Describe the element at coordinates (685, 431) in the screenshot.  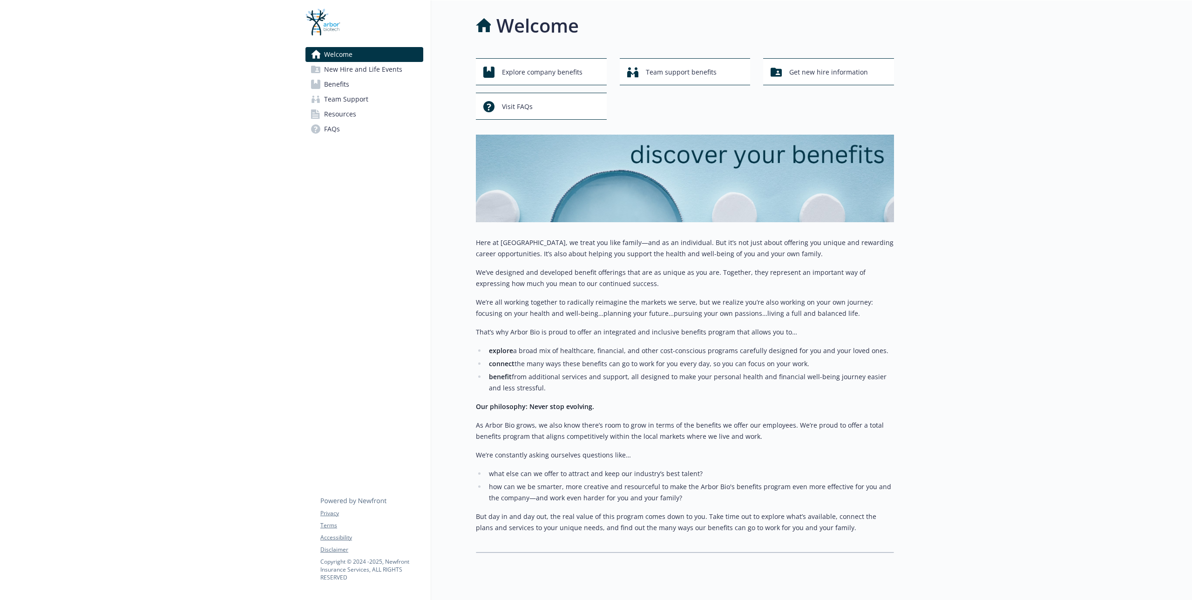
I see `p: As Arbor Bio grows, we also know there’s room to grow in terms of the benefits we offer our emplo...` at that location.